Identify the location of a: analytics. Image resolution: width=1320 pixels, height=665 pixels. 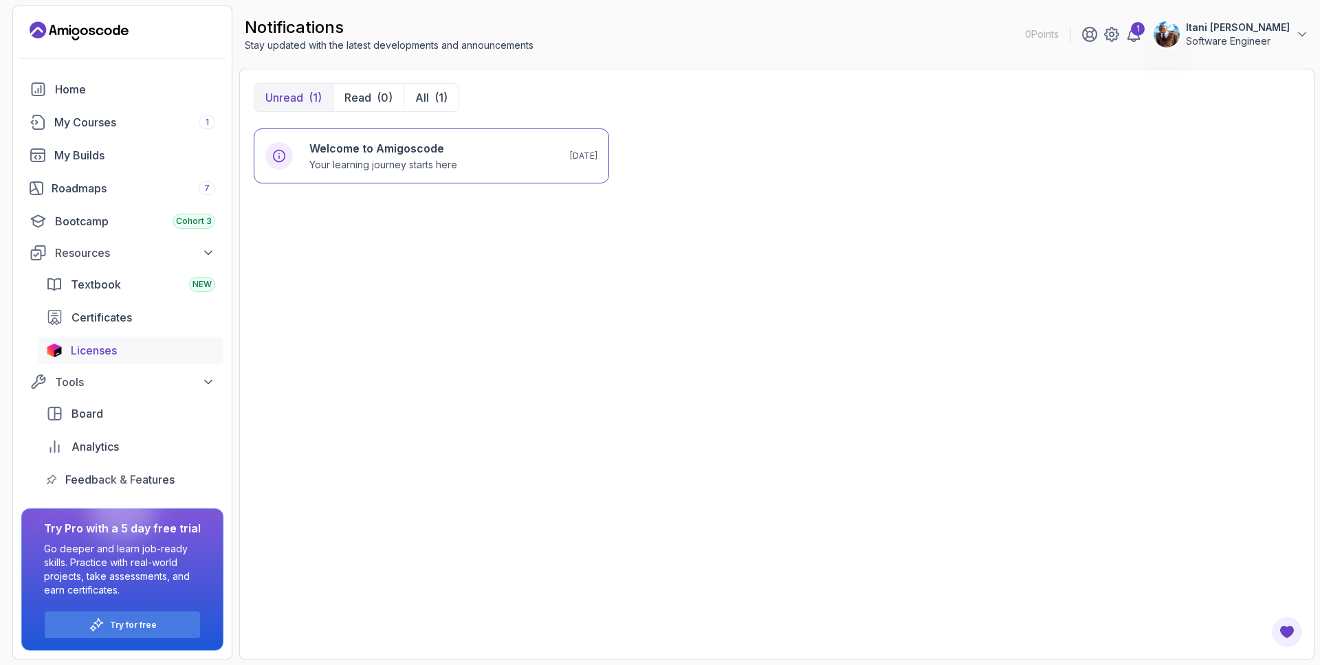
(131, 447).